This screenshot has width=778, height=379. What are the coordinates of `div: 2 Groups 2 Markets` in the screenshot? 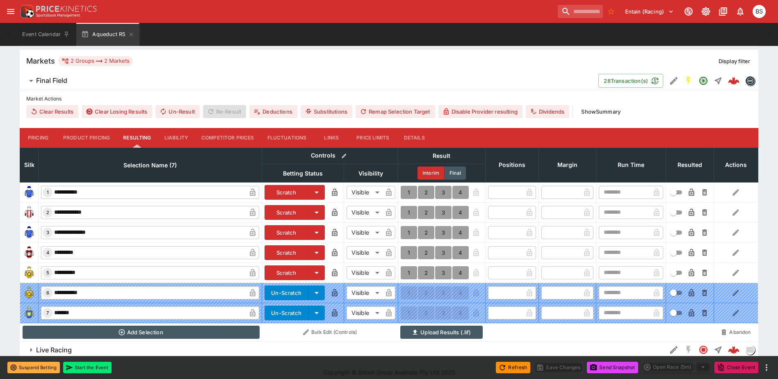 It's located at (96, 61).